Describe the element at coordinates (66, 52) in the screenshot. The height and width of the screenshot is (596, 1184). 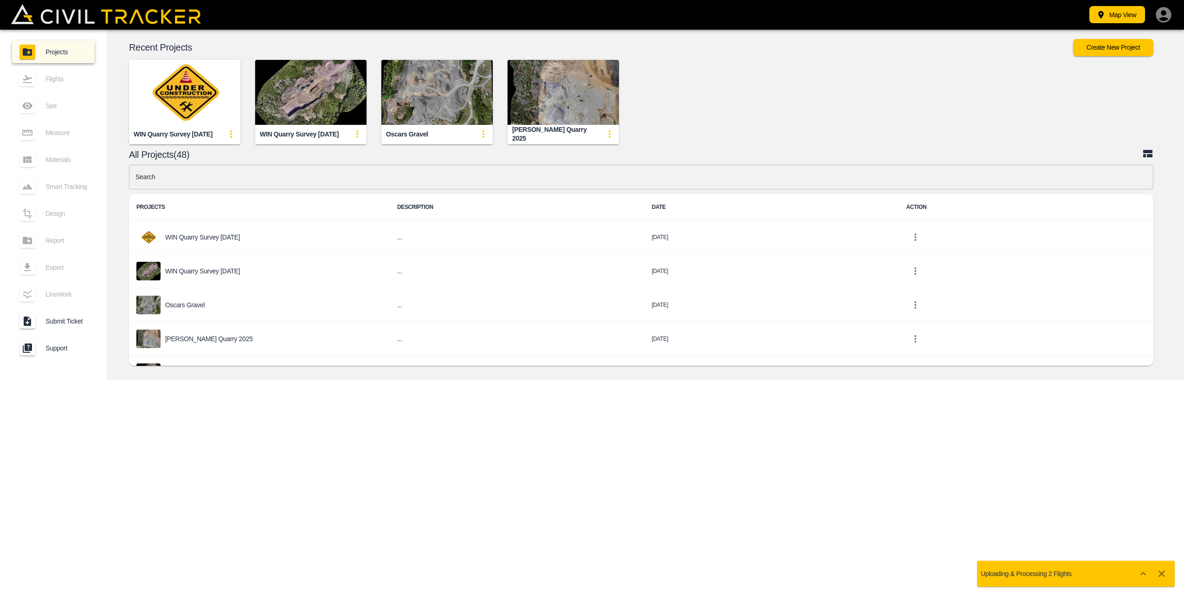
I see `span: Projects` at that location.